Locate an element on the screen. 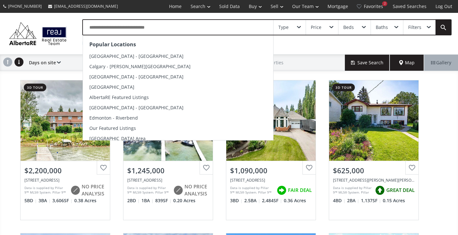 This screenshot has height=235, width=458. div: $1,245,000 is located at coordinates (168, 170).